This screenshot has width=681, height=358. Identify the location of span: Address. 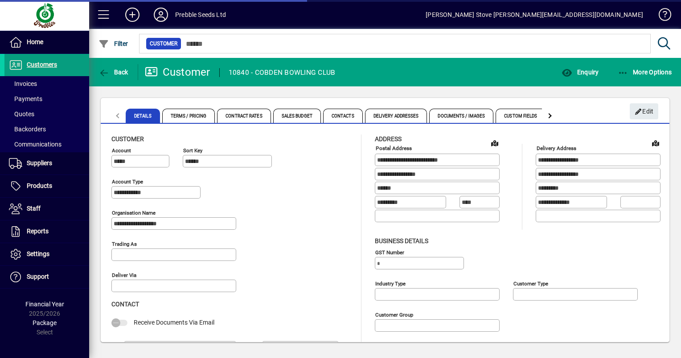
(388, 139).